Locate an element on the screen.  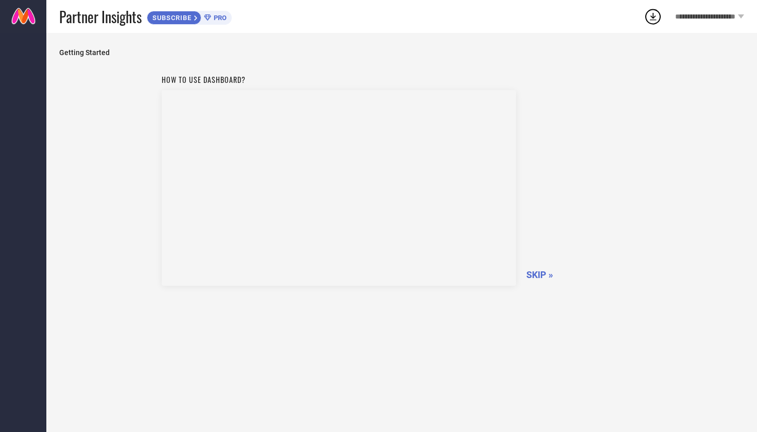
span: PRO is located at coordinates (219, 18).